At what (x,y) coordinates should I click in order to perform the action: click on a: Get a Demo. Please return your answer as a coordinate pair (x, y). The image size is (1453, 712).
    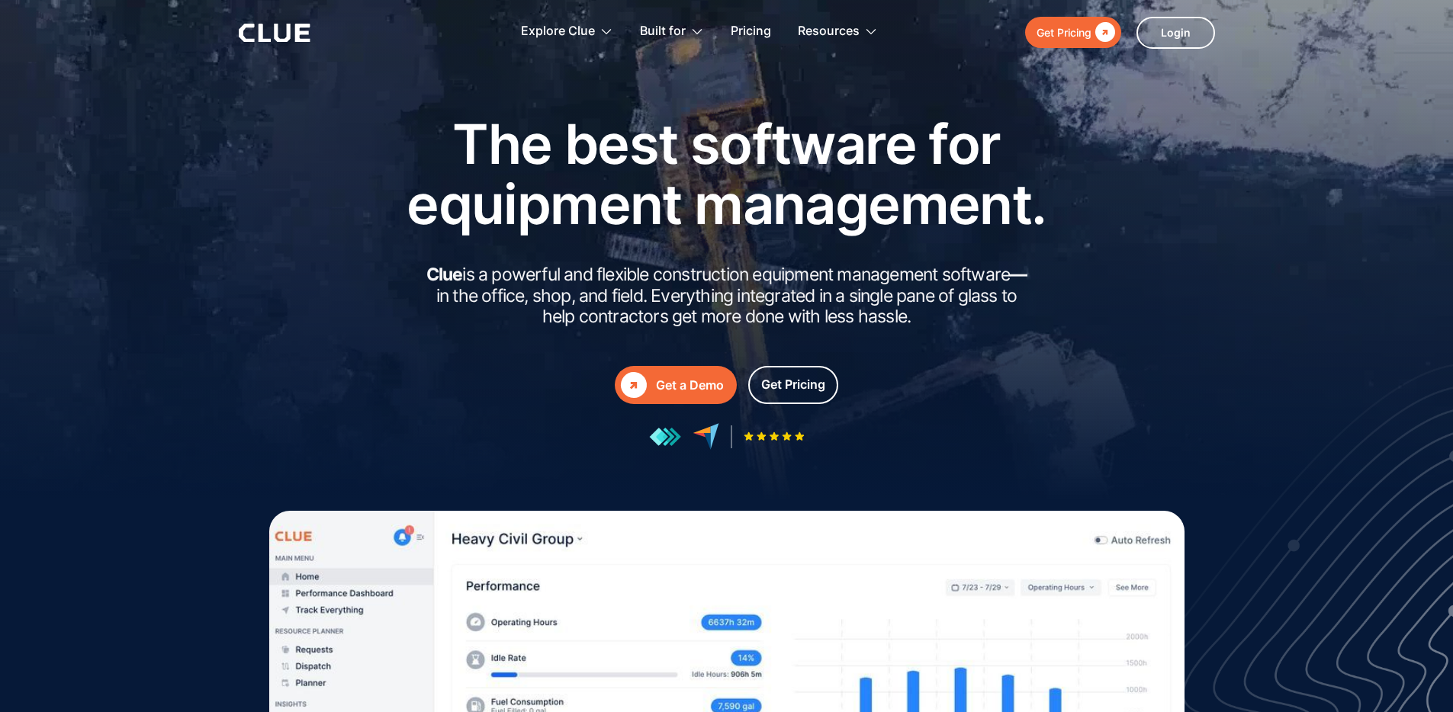
    Looking at the image, I should click on (676, 385).